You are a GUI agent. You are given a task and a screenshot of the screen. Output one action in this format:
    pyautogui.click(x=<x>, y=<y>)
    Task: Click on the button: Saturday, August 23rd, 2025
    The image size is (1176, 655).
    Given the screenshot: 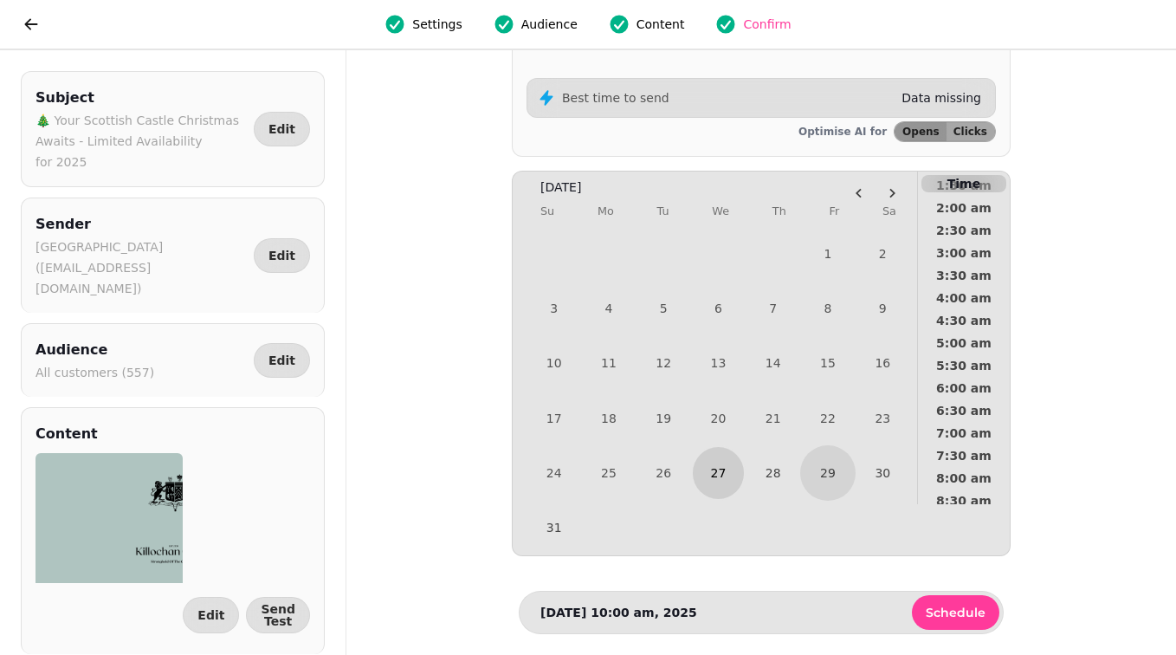 What is the action you would take?
    pyautogui.click(x=883, y=417)
    